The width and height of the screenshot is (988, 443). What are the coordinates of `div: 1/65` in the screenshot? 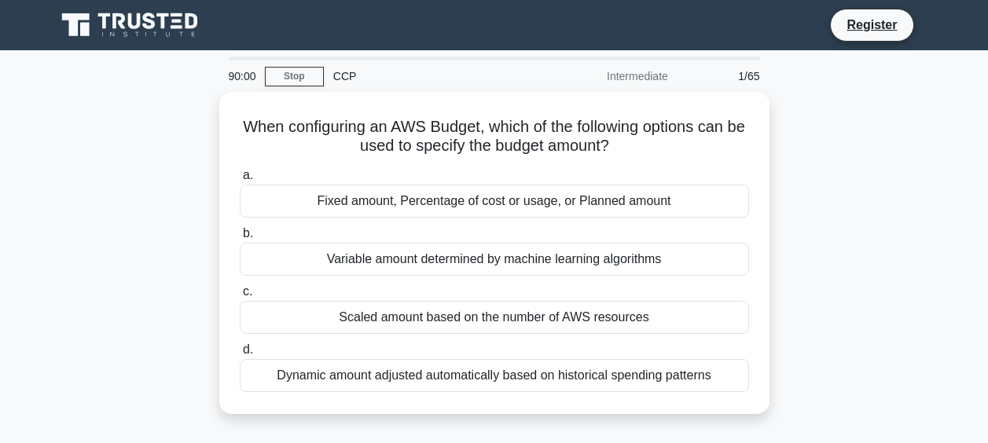 It's located at (723, 76).